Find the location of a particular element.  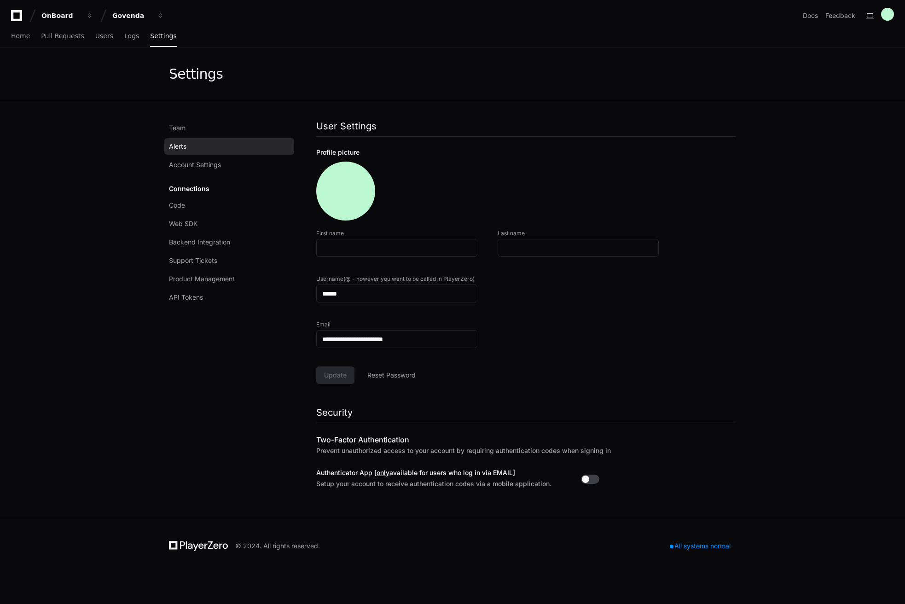

a: Team is located at coordinates (229, 128).